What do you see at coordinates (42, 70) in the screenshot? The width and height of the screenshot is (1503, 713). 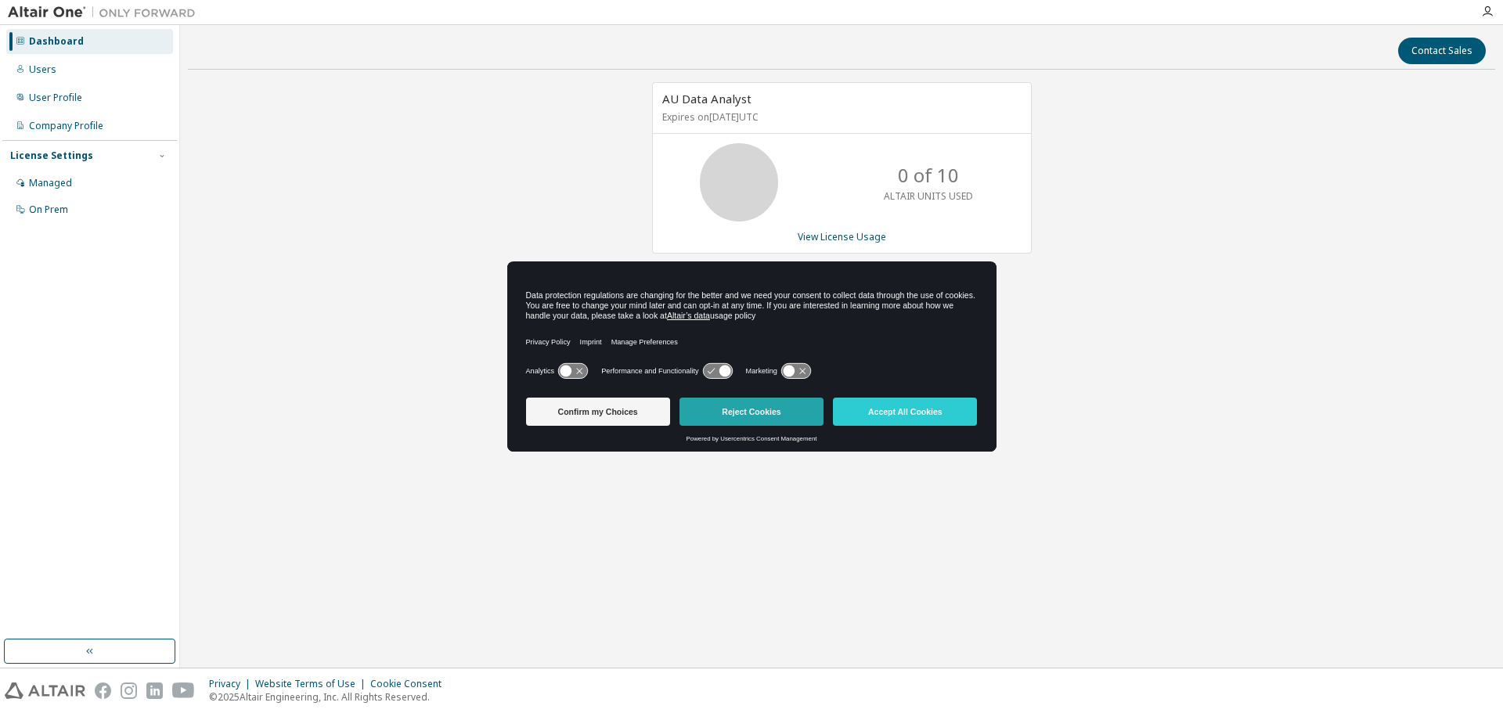 I see `div: Users` at bounding box center [42, 70].